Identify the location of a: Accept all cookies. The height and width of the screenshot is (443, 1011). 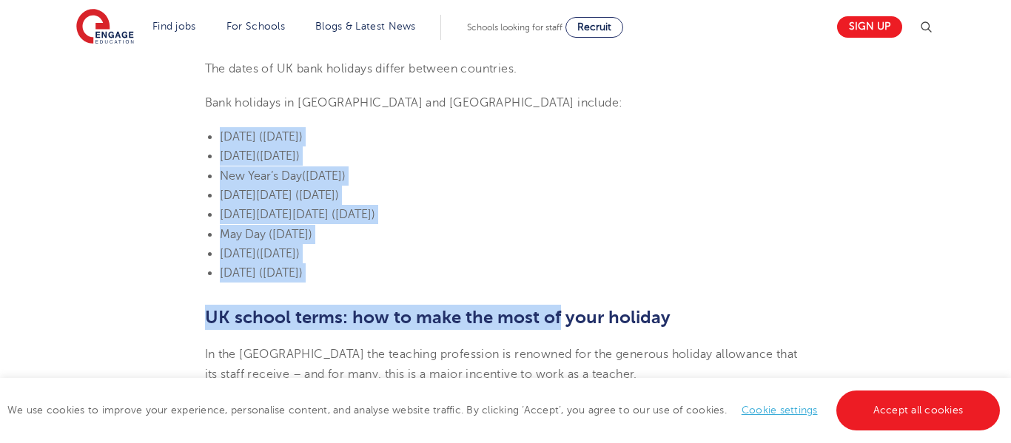
(918, 411).